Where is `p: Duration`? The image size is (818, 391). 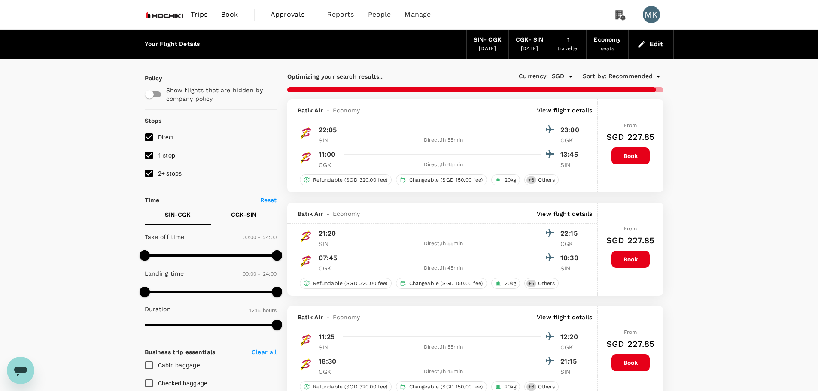
p: Duration is located at coordinates (158, 309).